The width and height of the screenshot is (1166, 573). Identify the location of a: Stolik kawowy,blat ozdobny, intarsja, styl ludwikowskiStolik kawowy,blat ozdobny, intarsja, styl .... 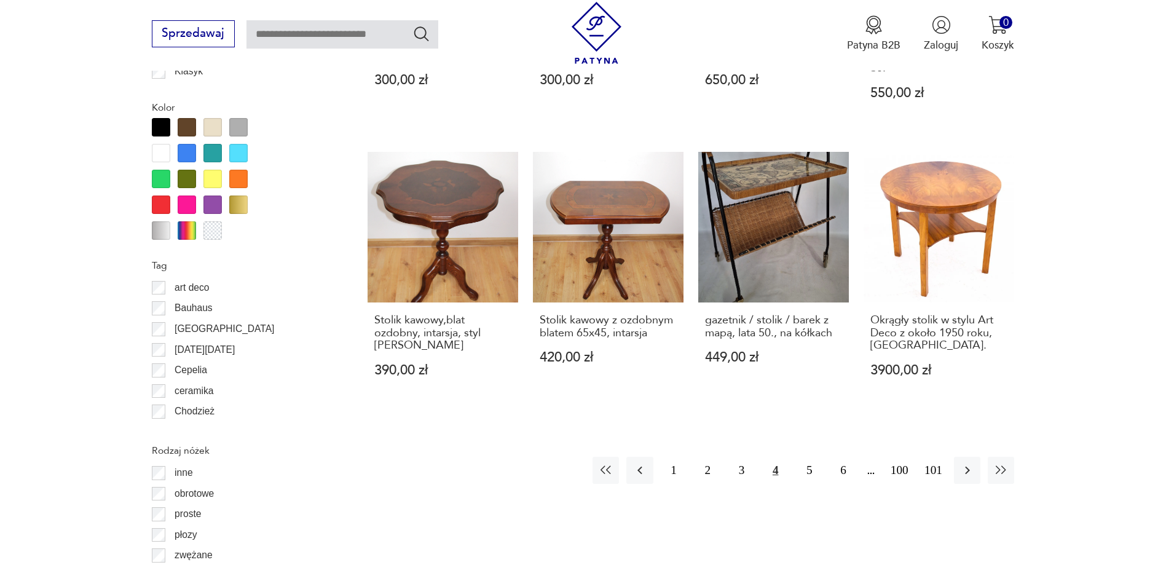
(443, 278).